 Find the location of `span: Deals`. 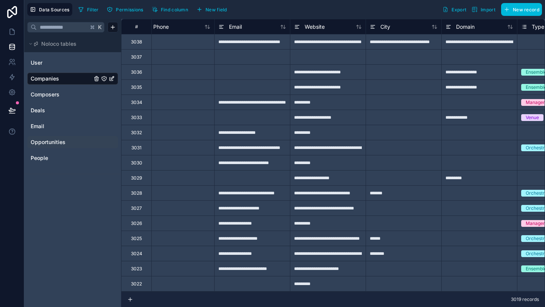

span: Deals is located at coordinates (38, 110).